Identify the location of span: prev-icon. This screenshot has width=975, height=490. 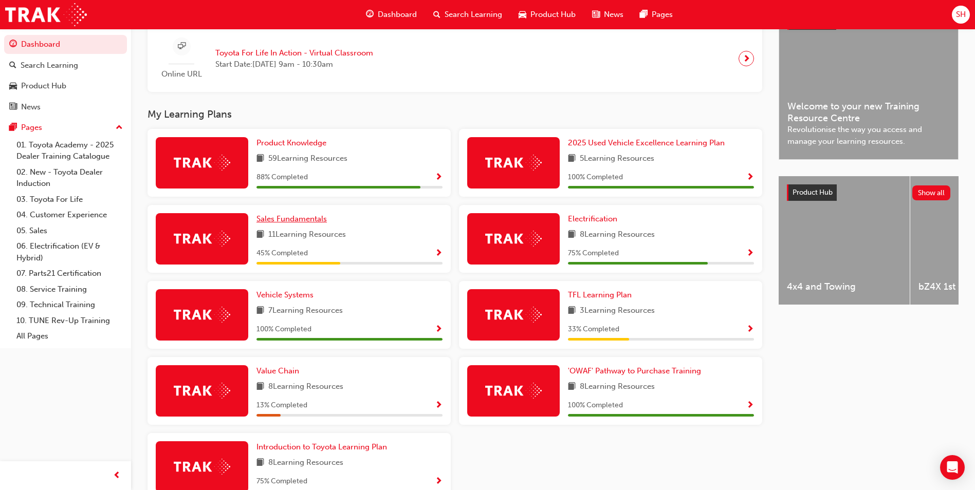
(117, 476).